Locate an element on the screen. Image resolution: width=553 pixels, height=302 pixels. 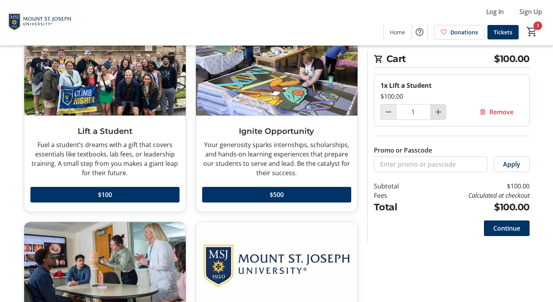
span: Apply is located at coordinates (512, 164).